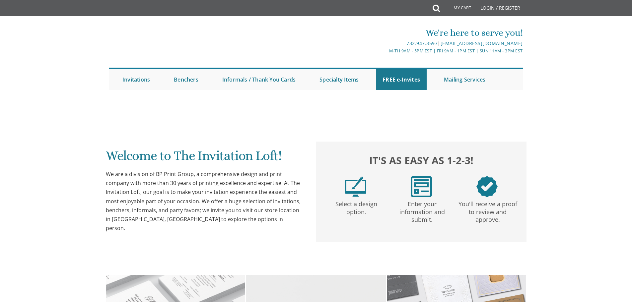 The image size is (632, 302). I want to click on p: You'll receive a proof to review and approve., so click(488, 211).